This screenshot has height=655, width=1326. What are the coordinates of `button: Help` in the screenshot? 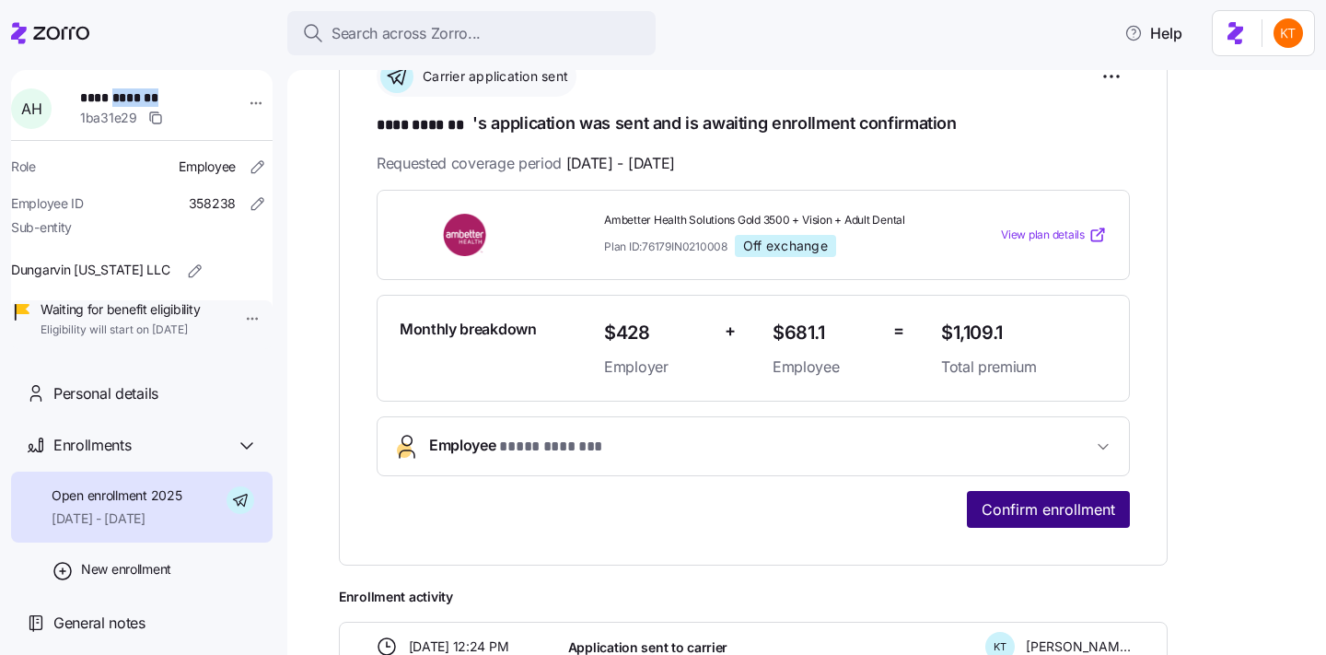 It's located at (1153, 33).